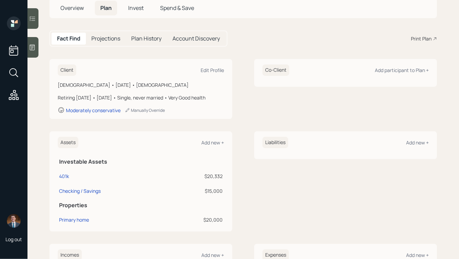 This screenshot has width=459, height=259. What do you see at coordinates (74, 220) in the screenshot?
I see `div: Primary home` at bounding box center [74, 220].